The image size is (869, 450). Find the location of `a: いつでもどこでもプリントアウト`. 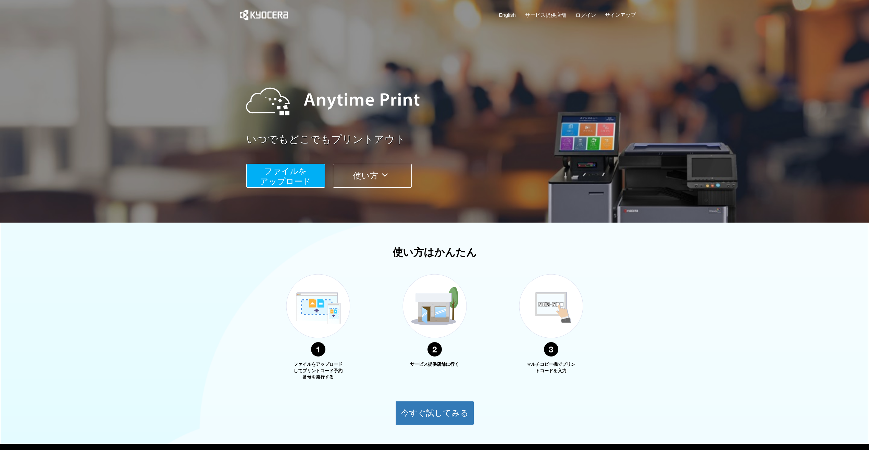

a: いつでもどこでもプリントアウト is located at coordinates (443, 139).